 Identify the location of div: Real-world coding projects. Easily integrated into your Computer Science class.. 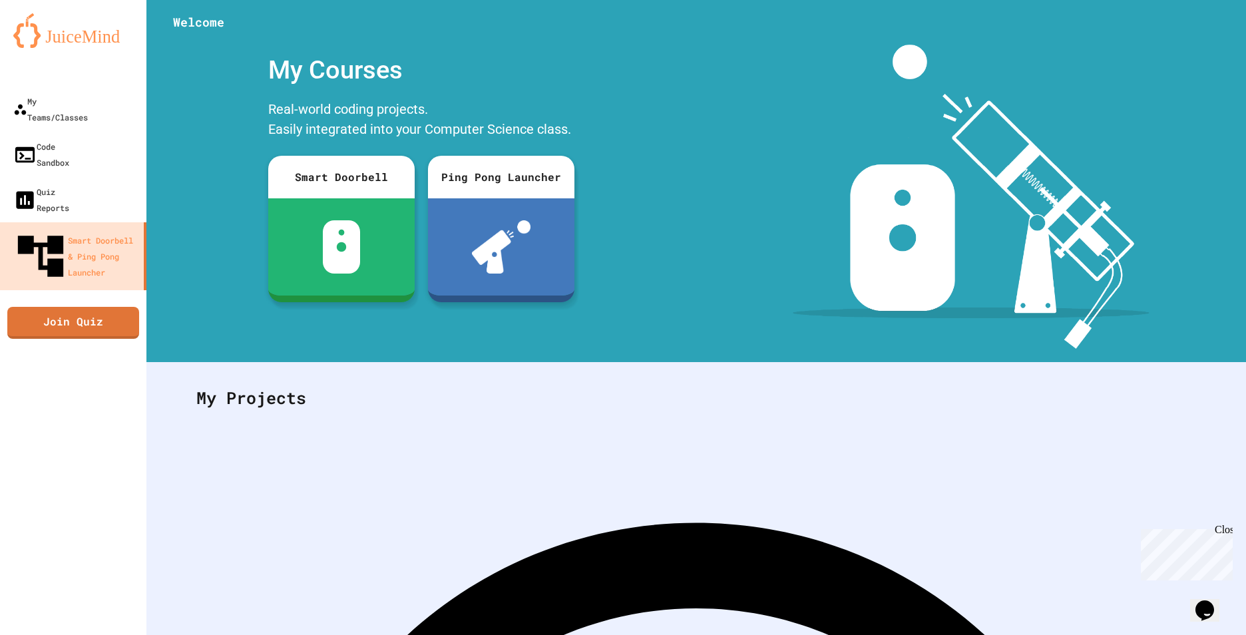
(421, 121).